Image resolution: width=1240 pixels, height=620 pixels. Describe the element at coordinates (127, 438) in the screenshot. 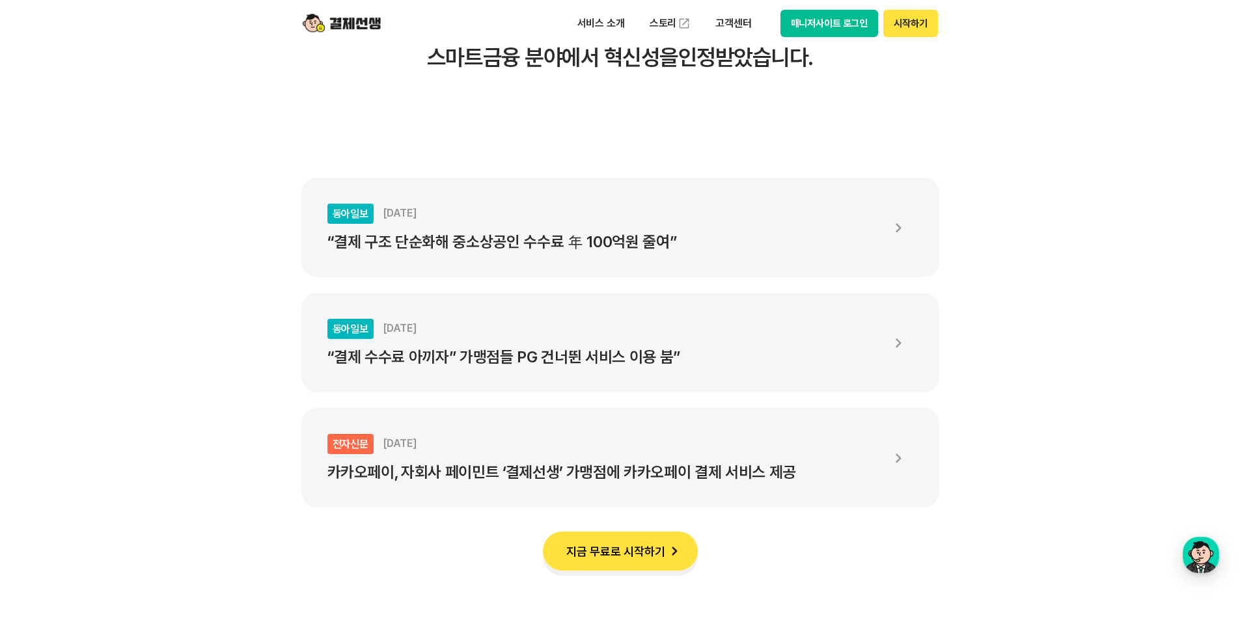

I see `span: 대화` at that location.